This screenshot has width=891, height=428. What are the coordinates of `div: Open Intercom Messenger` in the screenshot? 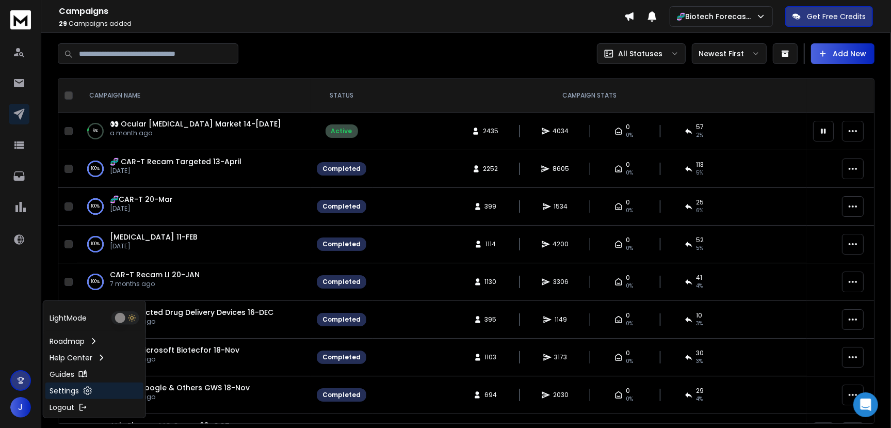 It's located at (866, 405).